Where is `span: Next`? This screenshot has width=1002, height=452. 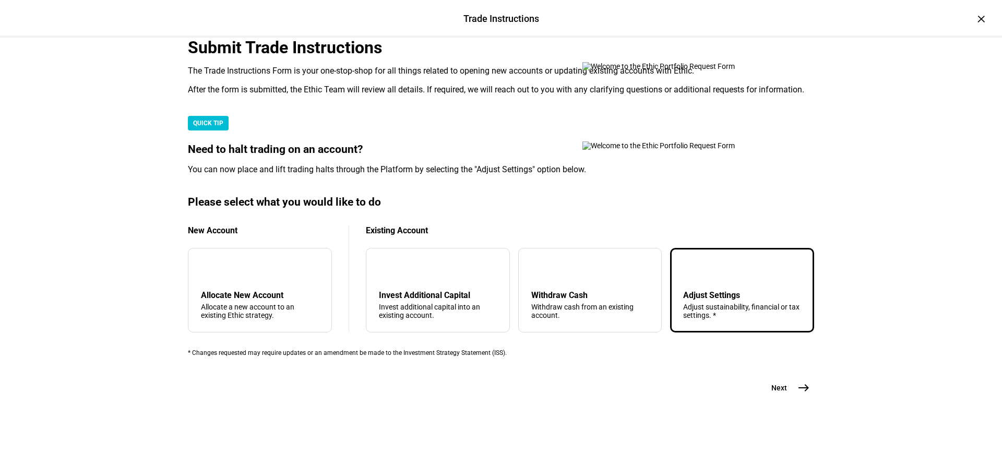
span: Next is located at coordinates (779, 388).